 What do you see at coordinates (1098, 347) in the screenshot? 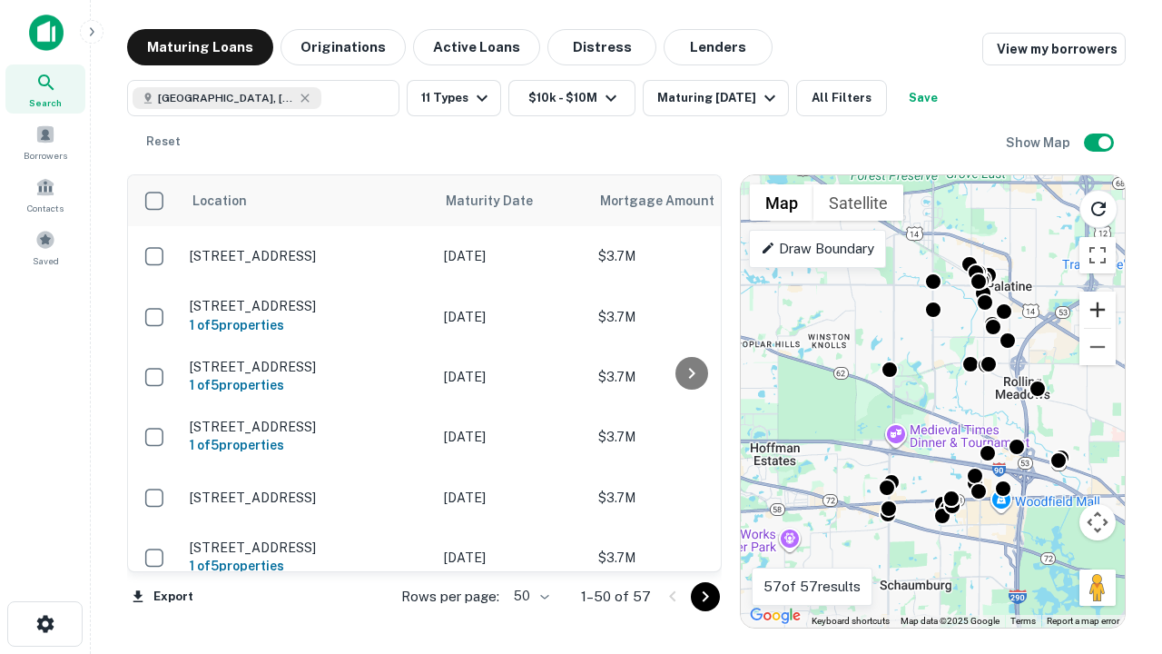
I see `button: Zoom out` at bounding box center [1098, 347].